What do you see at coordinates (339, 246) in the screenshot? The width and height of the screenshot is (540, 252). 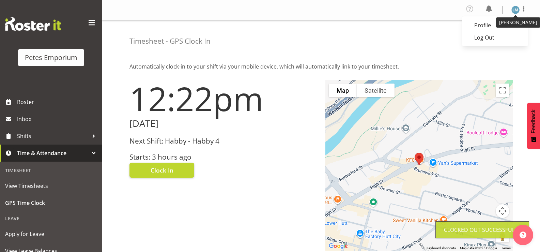 I see `img: Google` at bounding box center [339, 246].